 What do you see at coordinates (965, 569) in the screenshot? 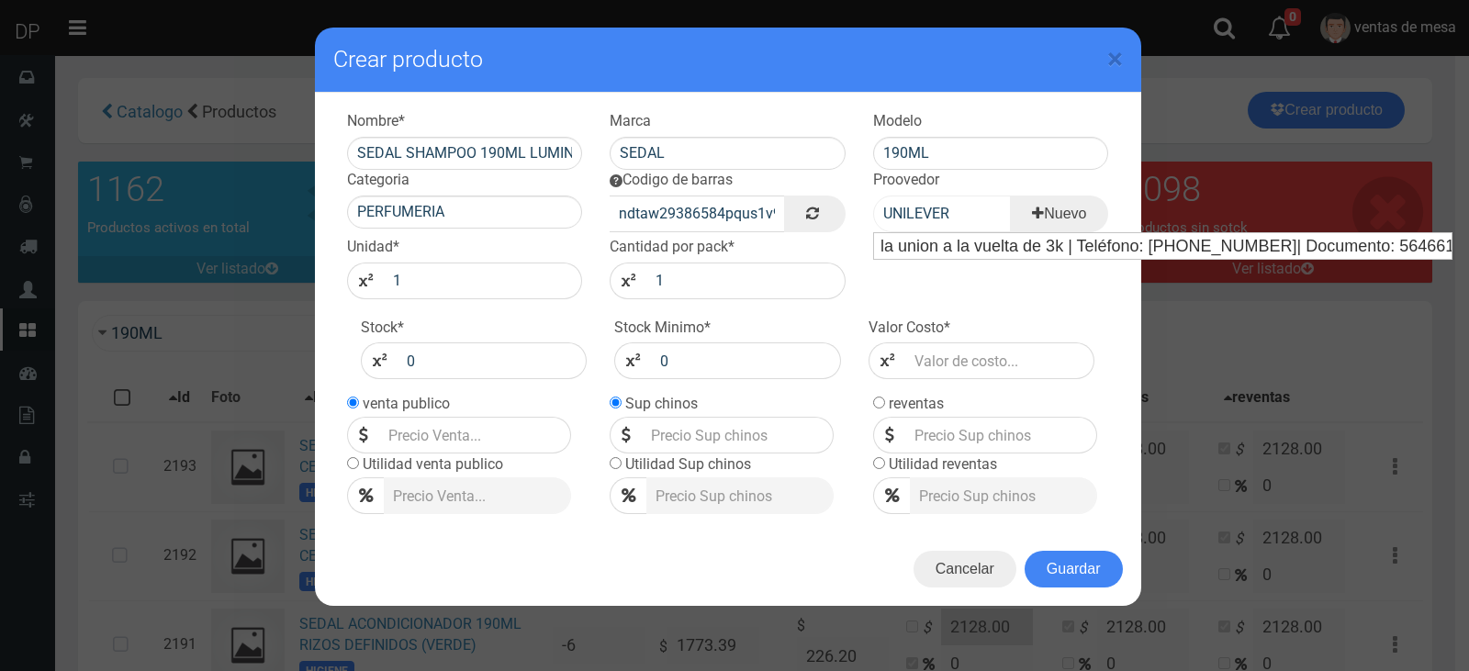
I see `button: Cancelar` at bounding box center [965, 569].